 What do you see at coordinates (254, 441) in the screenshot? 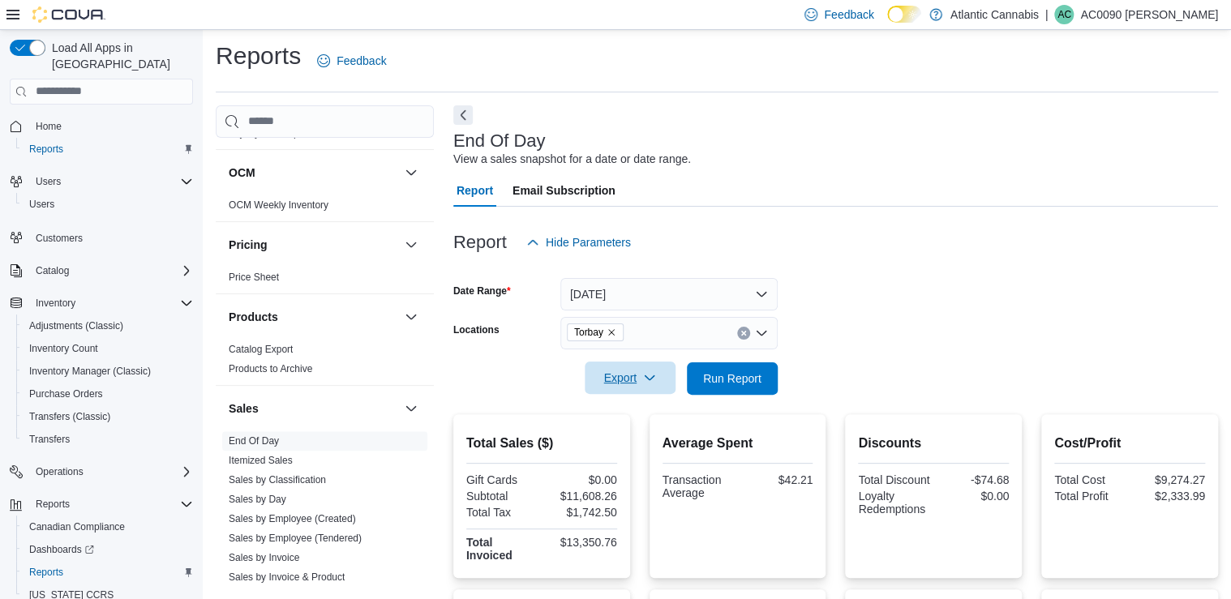
I see `span: End Of Day` at bounding box center [254, 441].